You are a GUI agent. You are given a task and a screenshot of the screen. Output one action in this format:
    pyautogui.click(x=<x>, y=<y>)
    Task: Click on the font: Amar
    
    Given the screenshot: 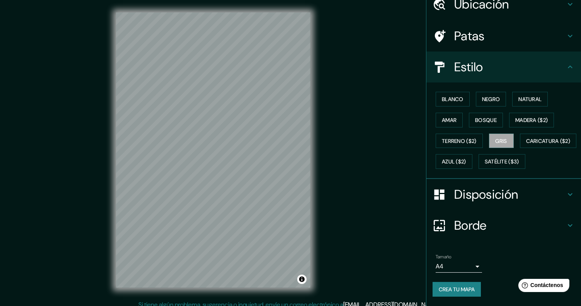 What is the action you would take?
    pyautogui.click(x=449, y=120)
    